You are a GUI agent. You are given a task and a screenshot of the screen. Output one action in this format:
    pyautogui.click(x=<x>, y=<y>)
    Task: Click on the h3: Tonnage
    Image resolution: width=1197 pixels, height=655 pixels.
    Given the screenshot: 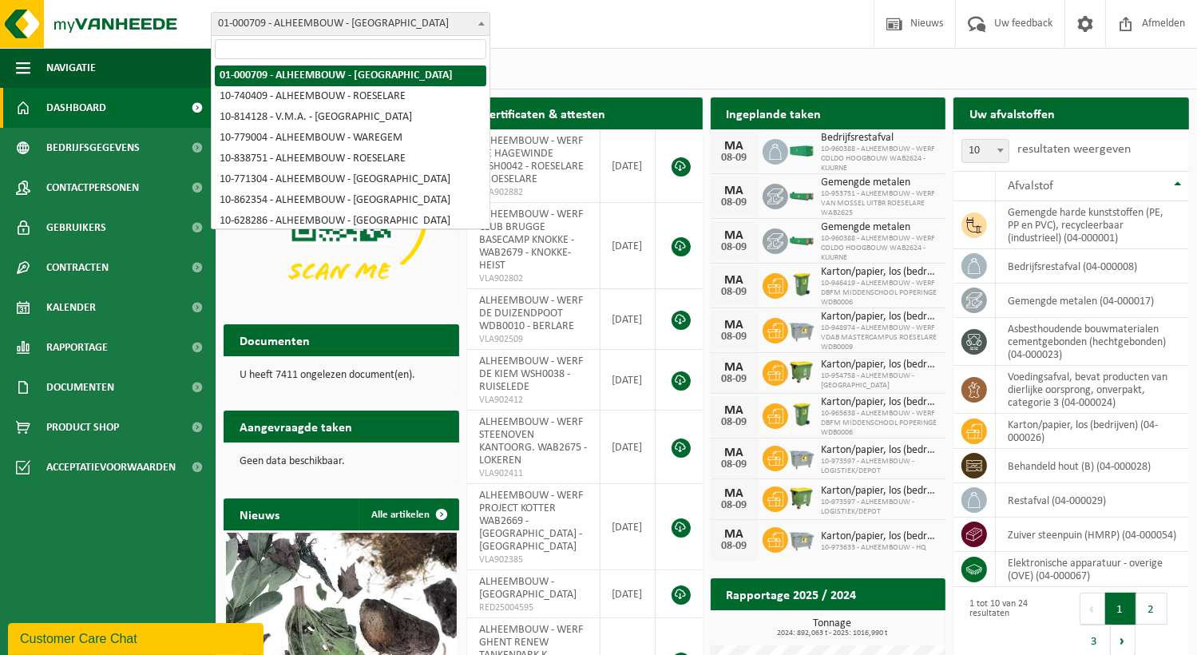 What is the action you would take?
    pyautogui.click(x=832, y=628)
    